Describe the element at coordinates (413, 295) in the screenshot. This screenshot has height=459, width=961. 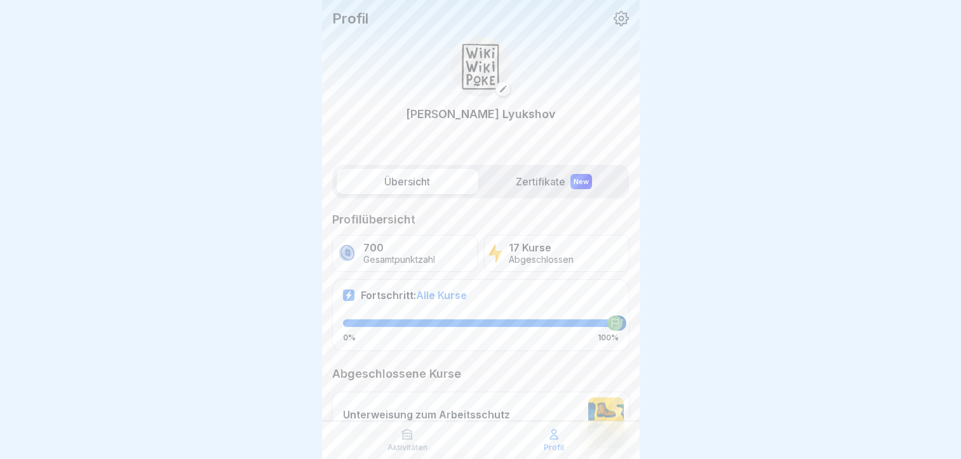
I see `p: Fortschritt:` at that location.